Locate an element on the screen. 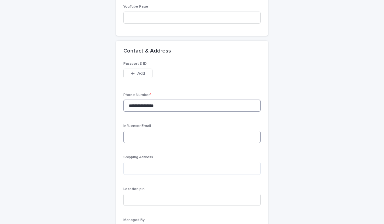 The width and height of the screenshot is (384, 224). span: Influencer Email is located at coordinates (137, 126).